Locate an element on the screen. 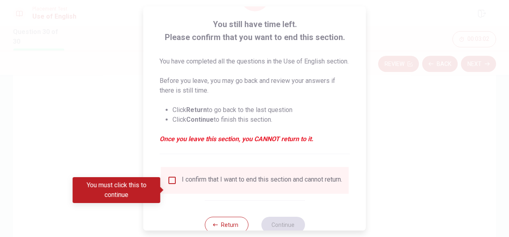  li: Click to finish this section. is located at coordinates (261, 120).